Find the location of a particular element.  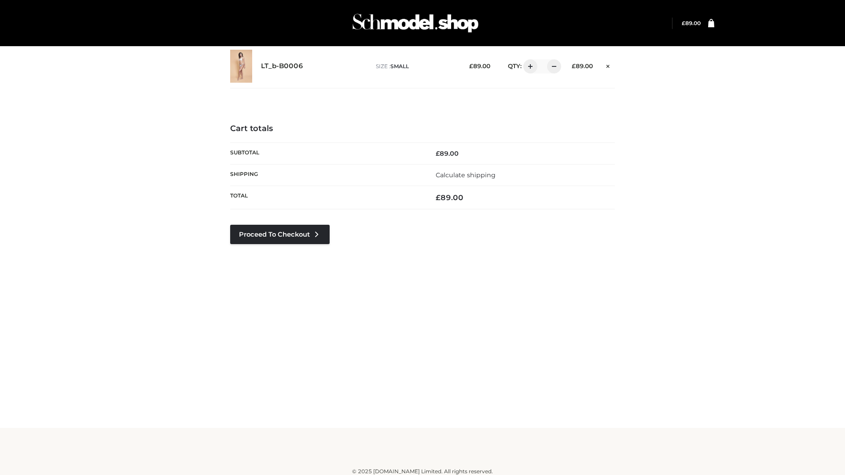

div: QTY: is located at coordinates (528, 66).